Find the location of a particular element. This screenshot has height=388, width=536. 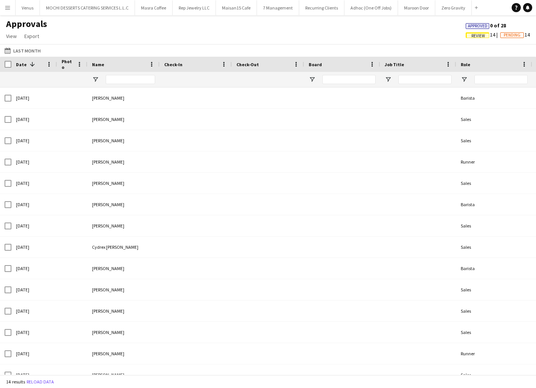

span: Role is located at coordinates (465, 64).